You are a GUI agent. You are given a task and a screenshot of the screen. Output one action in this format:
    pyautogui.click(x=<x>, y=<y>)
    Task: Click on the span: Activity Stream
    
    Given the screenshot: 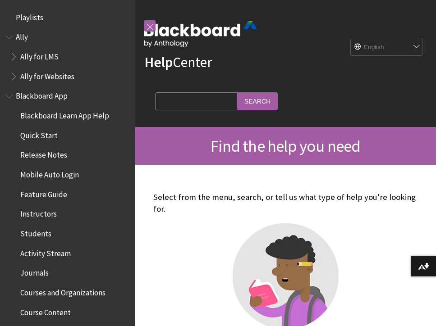 What is the action you would take?
    pyautogui.click(x=45, y=252)
    